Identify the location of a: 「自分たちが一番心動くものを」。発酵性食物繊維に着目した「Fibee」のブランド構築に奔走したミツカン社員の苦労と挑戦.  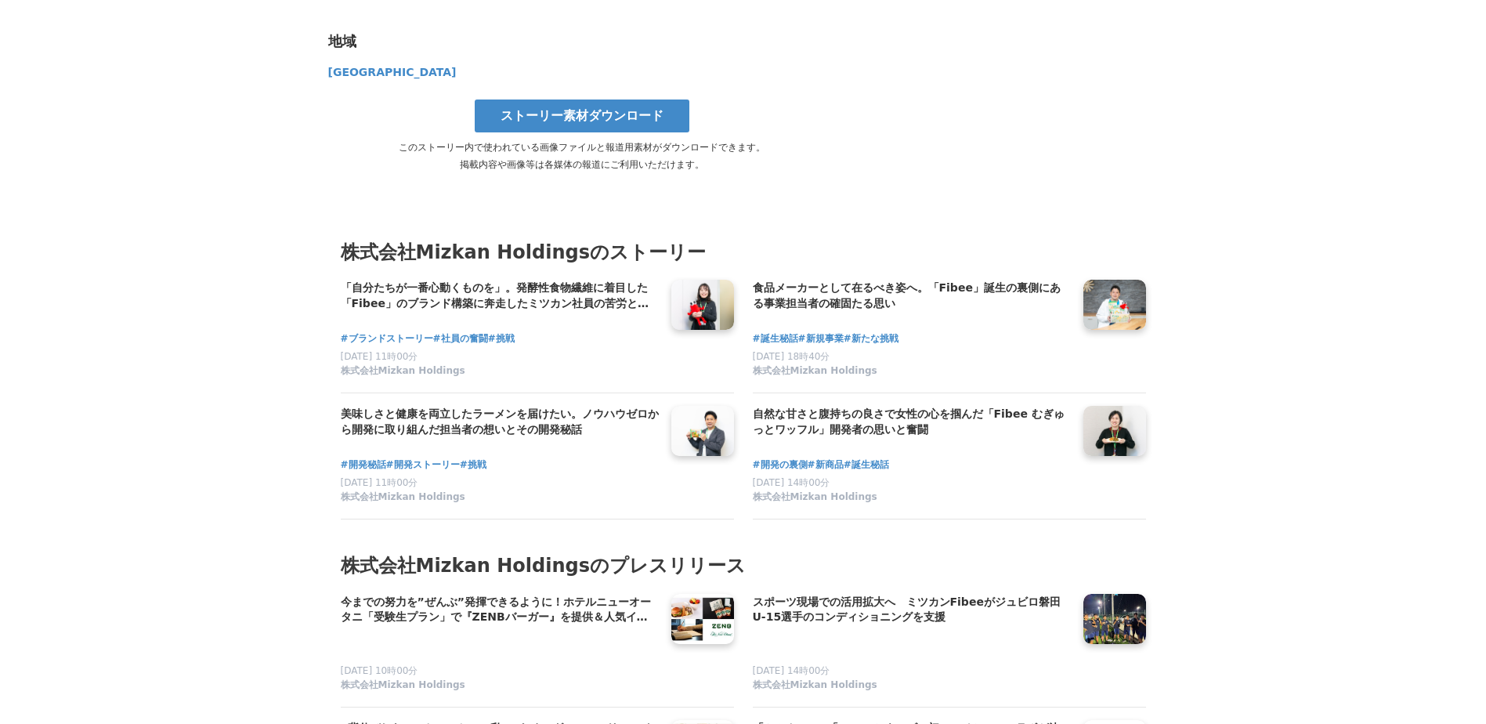
(500, 296).